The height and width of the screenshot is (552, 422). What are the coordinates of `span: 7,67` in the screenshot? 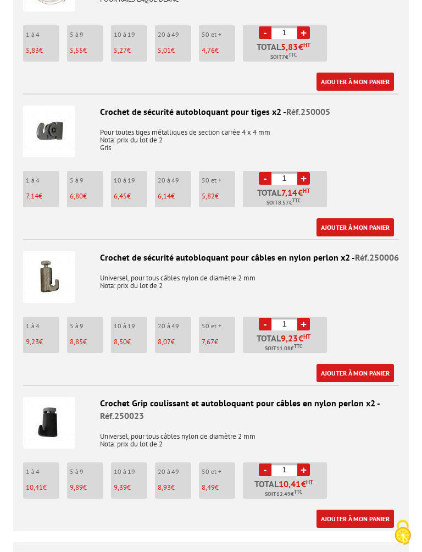 It's located at (208, 342).